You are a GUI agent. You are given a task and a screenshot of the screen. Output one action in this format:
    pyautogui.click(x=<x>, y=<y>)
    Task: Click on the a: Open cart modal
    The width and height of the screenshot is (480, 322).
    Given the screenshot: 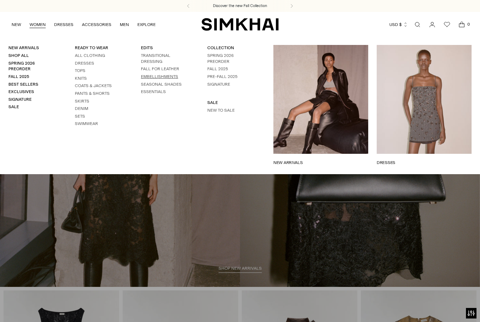 What is the action you would take?
    pyautogui.click(x=462, y=25)
    